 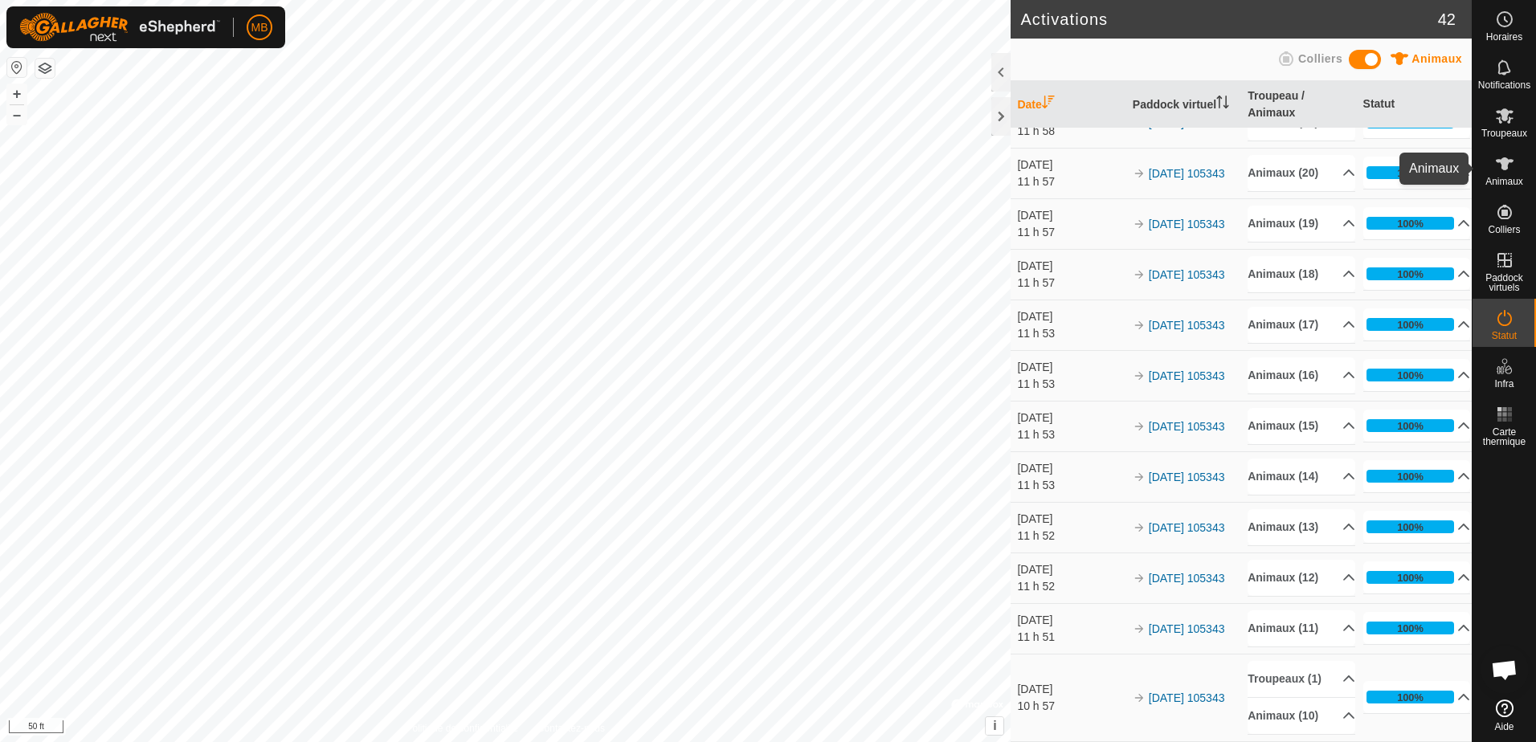 I want to click on button: Réinitialiser la carte, so click(x=17, y=67).